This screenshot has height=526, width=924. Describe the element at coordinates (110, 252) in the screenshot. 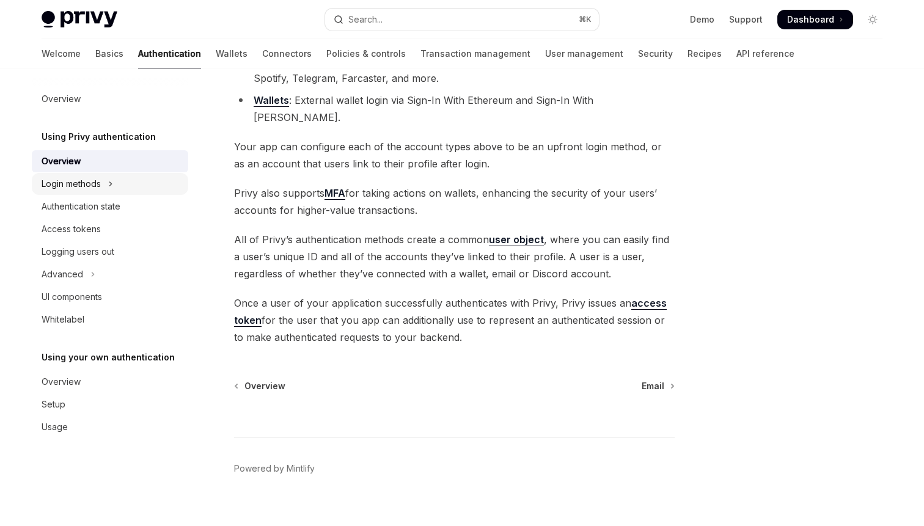

I see `a: Logging users out` at that location.